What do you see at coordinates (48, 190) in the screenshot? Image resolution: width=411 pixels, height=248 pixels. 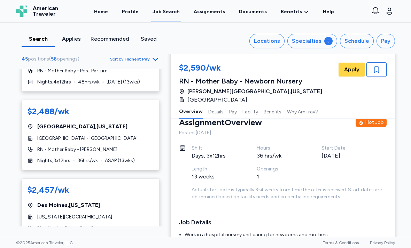 I see `div: $2,457/wk` at bounding box center [48, 190].